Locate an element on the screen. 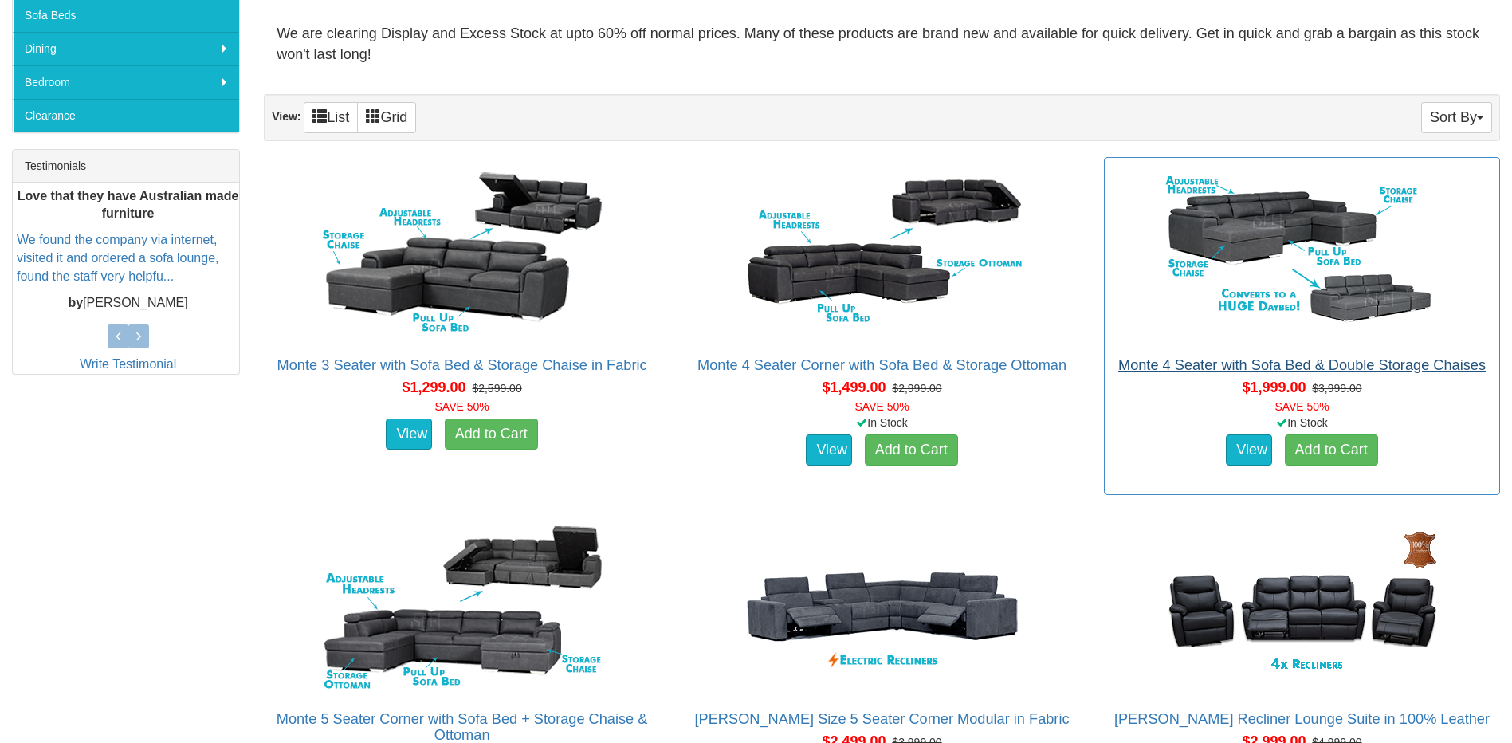  img: Monte 4 Seater Corner with Sofa Bed & Storage Ottoman is located at coordinates (882, 254).